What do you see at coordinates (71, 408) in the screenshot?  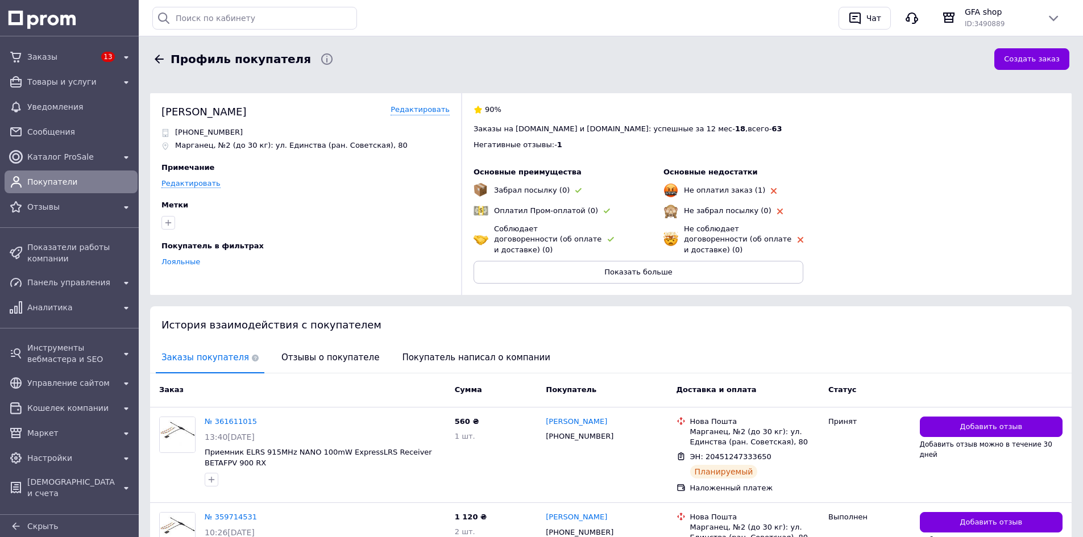 I see `span: Кошелек компании` at bounding box center [71, 408].